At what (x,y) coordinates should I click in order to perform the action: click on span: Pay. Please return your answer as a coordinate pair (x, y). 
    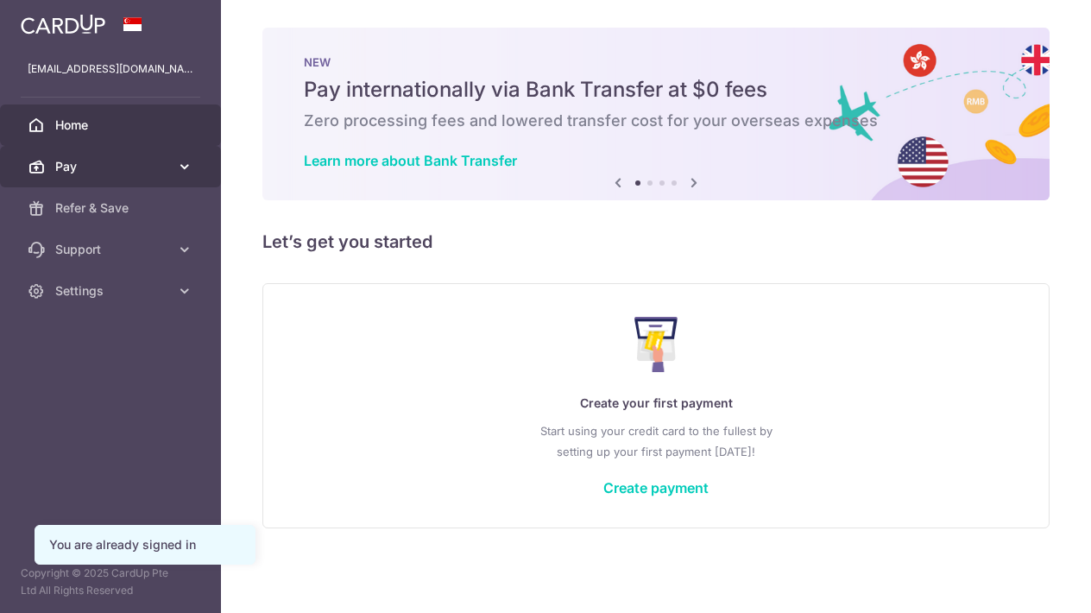
    Looking at the image, I should click on (112, 167).